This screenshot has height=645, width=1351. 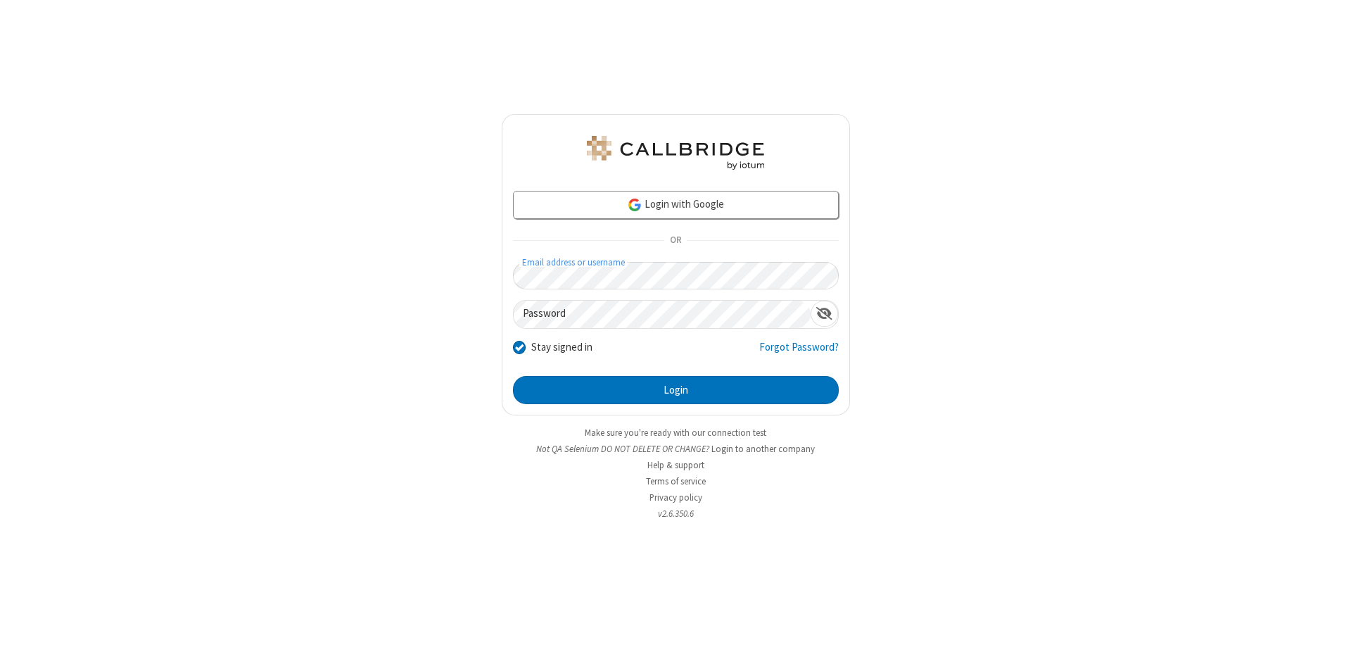 What do you see at coordinates (676, 497) in the screenshot?
I see `a: Privacy policy` at bounding box center [676, 497].